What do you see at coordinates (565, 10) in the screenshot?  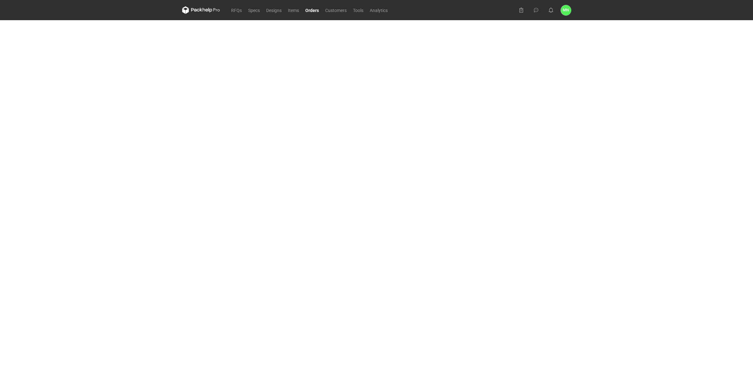 I see `figcaption: MN` at bounding box center [565, 10].